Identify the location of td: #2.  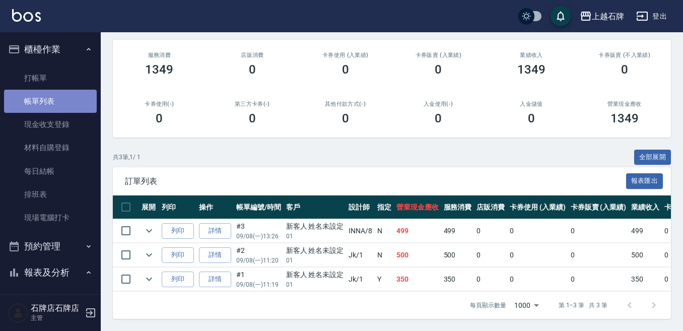
(258, 255).